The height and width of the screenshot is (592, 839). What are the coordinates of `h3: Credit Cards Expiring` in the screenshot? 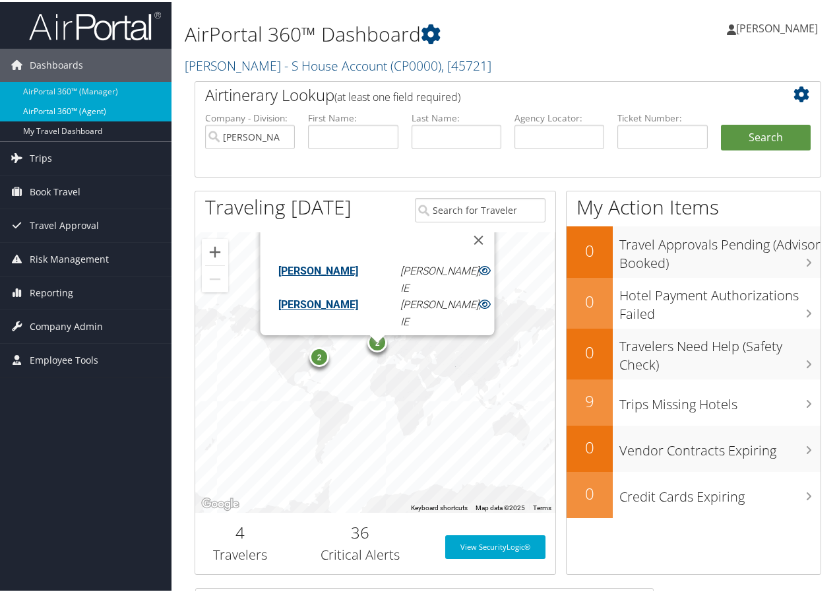 It's located at (720, 491).